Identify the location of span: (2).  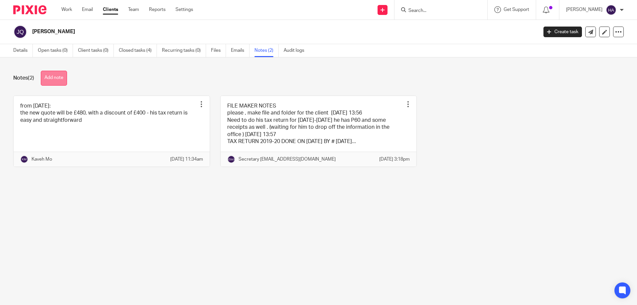
(31, 78).